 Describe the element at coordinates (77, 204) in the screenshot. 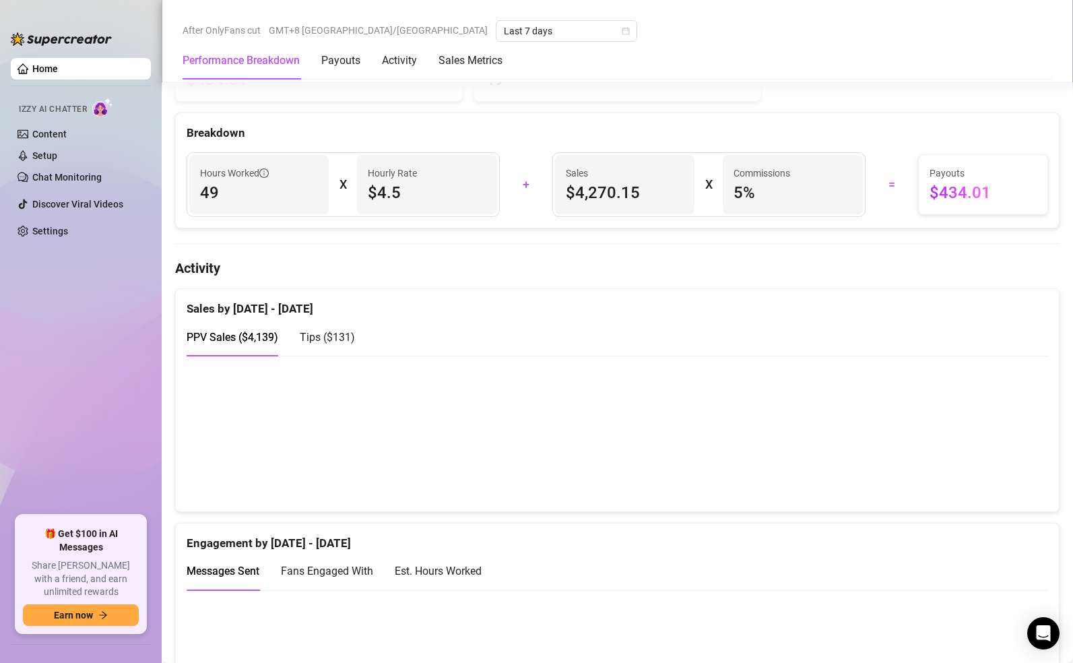

I see `a: Discover Viral Videos` at that location.